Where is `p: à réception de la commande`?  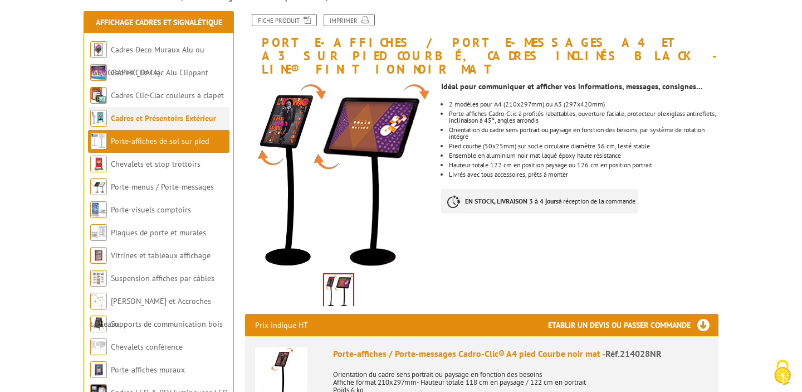 p: à réception de la commande is located at coordinates (540, 201).